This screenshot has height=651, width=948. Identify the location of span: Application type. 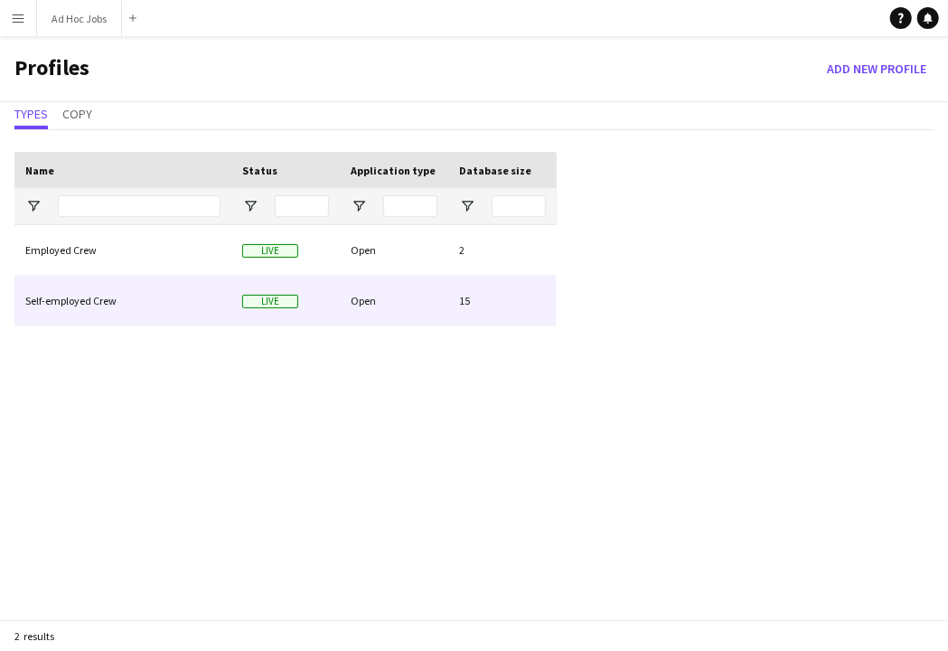
(393, 170).